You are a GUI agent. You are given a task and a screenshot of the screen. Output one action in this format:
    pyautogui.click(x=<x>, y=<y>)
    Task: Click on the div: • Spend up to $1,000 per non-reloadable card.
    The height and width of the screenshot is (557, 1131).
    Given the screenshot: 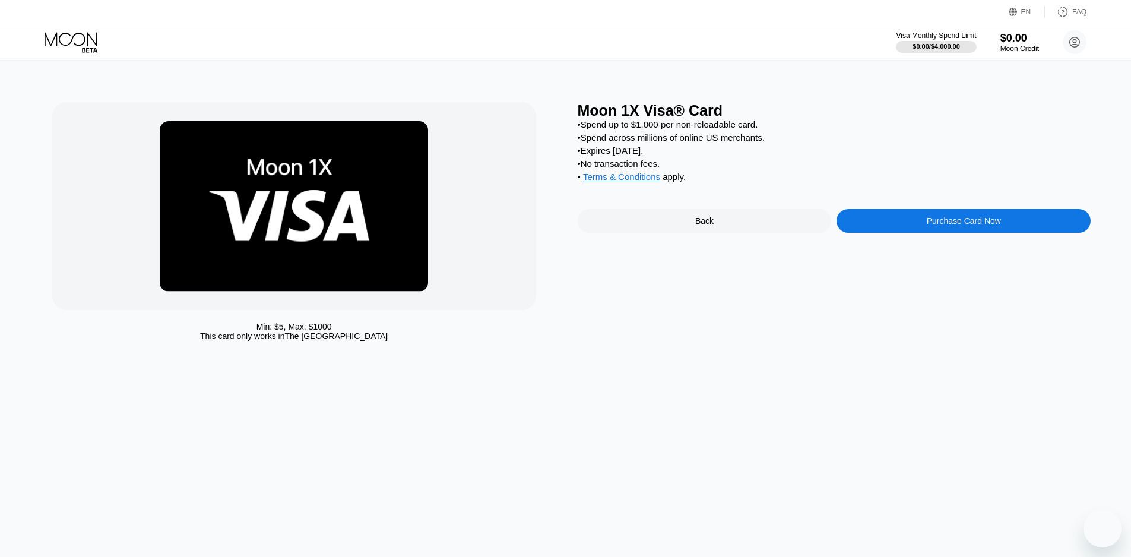 What is the action you would take?
    pyautogui.click(x=834, y=124)
    